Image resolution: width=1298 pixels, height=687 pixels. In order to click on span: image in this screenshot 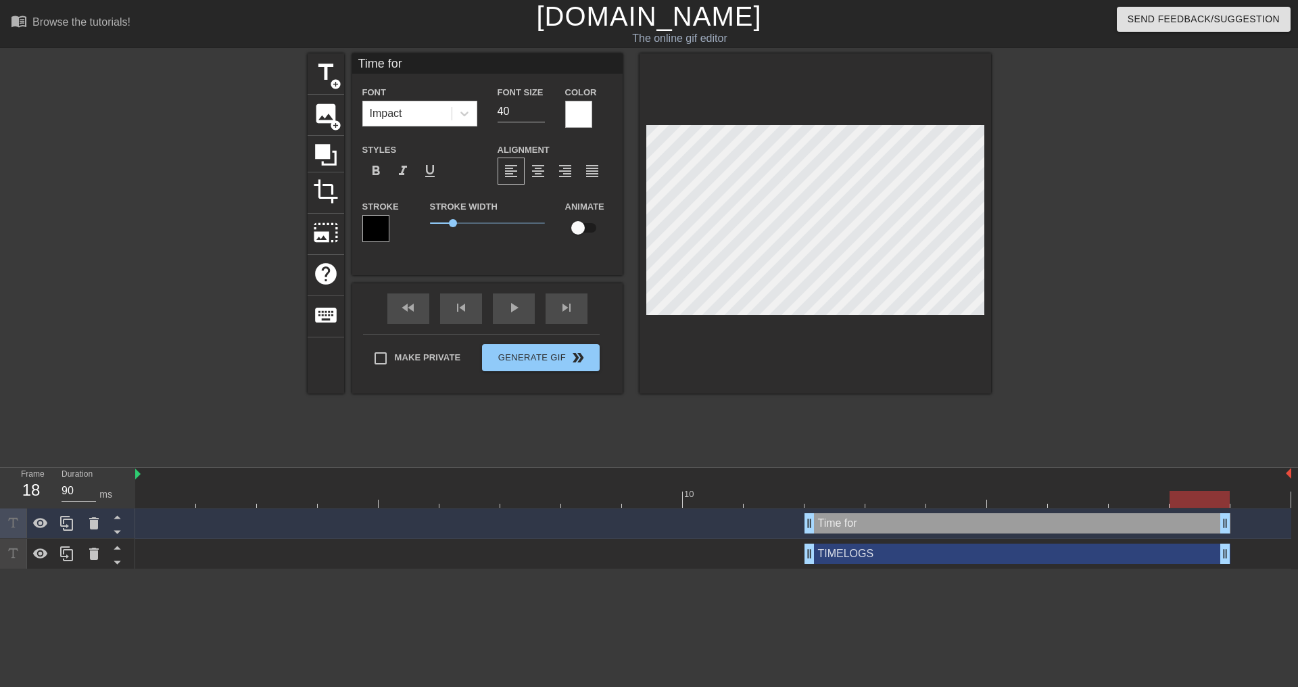, I will do `click(326, 114)`.